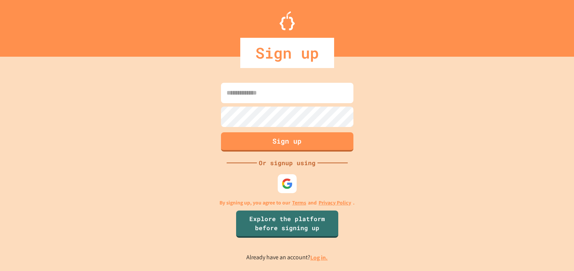  What do you see at coordinates (287, 142) in the screenshot?
I see `button: Sign up` at bounding box center [287, 142].